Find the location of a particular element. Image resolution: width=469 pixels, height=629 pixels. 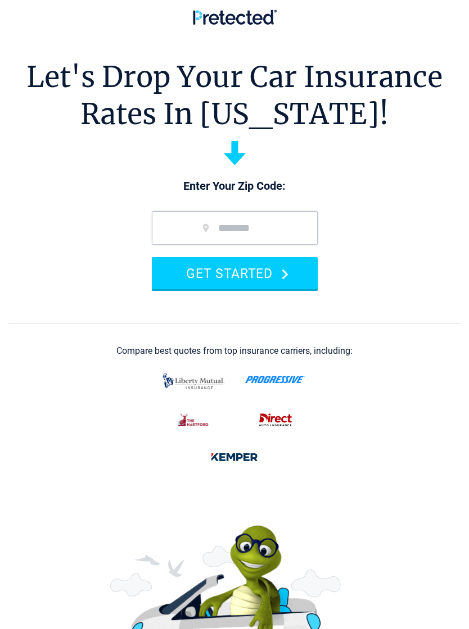

p: Enter Your Zip Code: is located at coordinates (234, 187).